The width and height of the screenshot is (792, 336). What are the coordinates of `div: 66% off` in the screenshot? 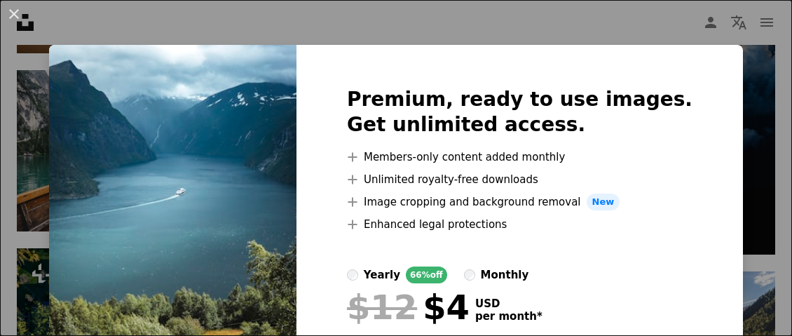 It's located at (426, 275).